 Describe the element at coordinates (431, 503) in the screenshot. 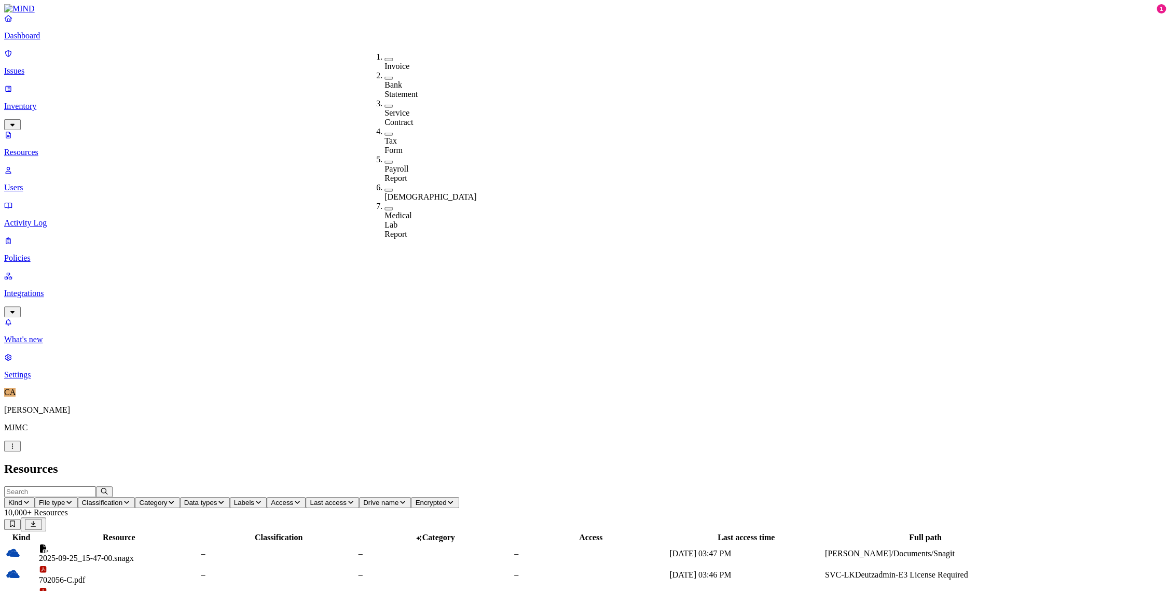

I see `span: Encrypted` at that location.